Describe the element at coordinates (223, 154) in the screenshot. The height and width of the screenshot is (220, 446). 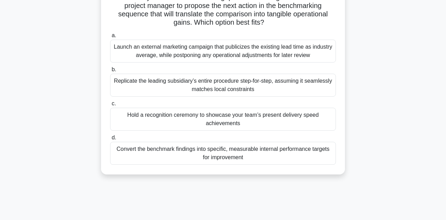
I see `div: Convert the benchmark findings into specific, measurable internal performance targets for improve...` at that location.